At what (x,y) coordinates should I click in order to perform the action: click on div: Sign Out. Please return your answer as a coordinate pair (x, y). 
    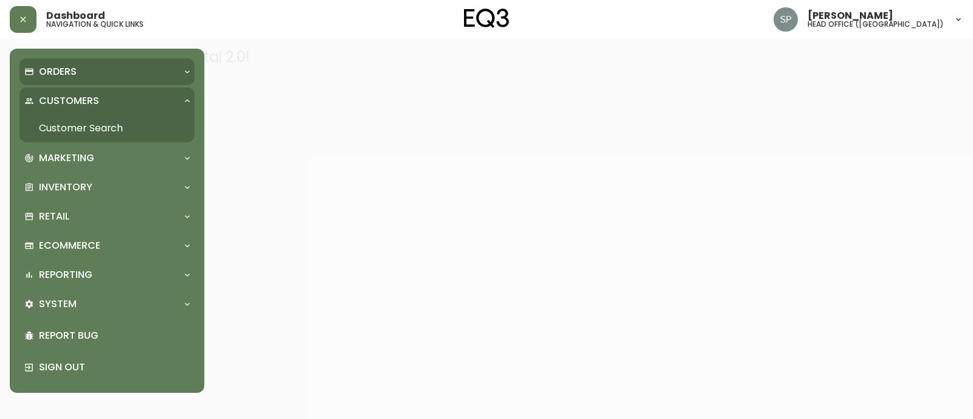
    Looking at the image, I should click on (107, 367).